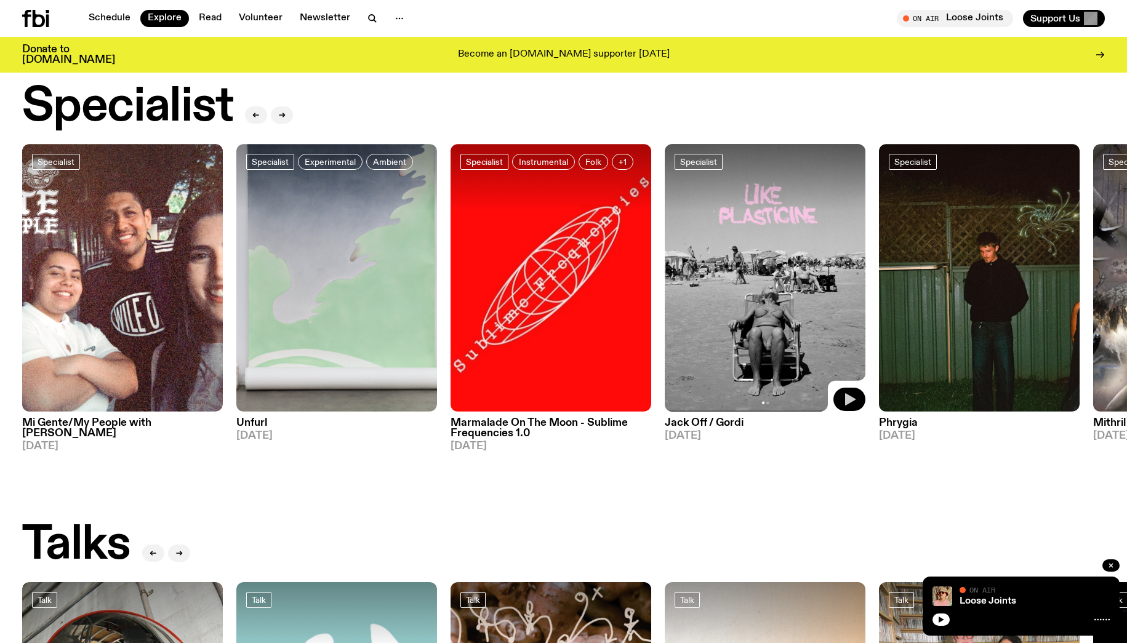 The height and width of the screenshot is (643, 1127). What do you see at coordinates (164, 18) in the screenshot?
I see `a: Explore` at bounding box center [164, 18].